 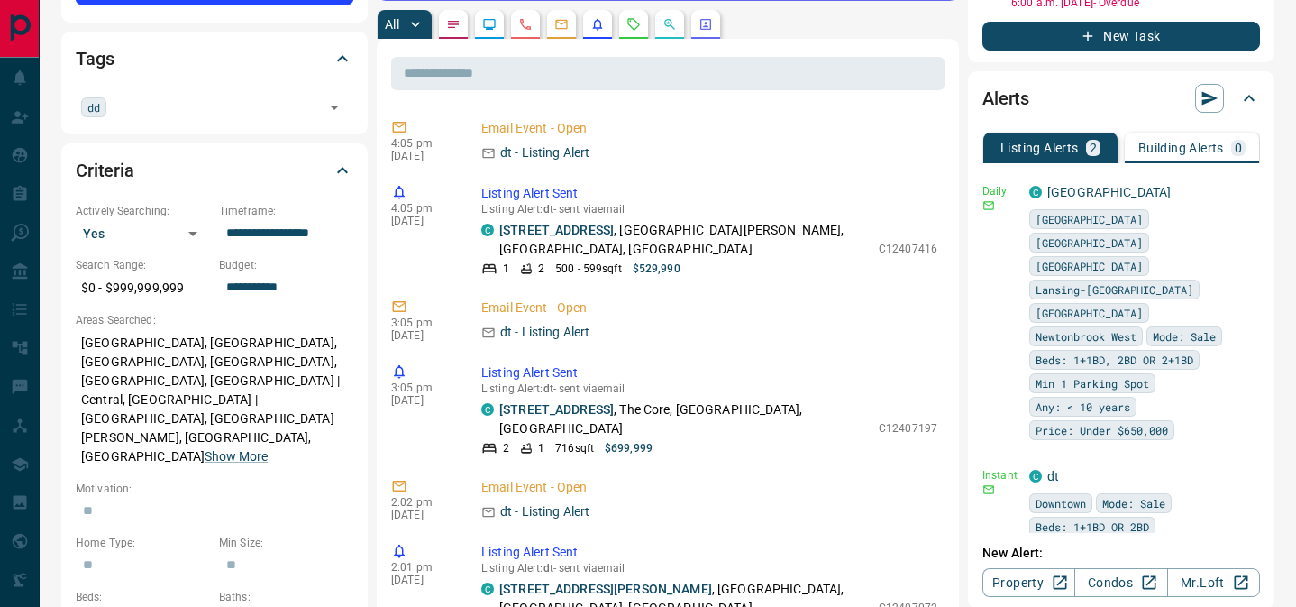 What do you see at coordinates (1102, 430) in the screenshot?
I see `span: Price: Under $650,000` at bounding box center [1102, 430].